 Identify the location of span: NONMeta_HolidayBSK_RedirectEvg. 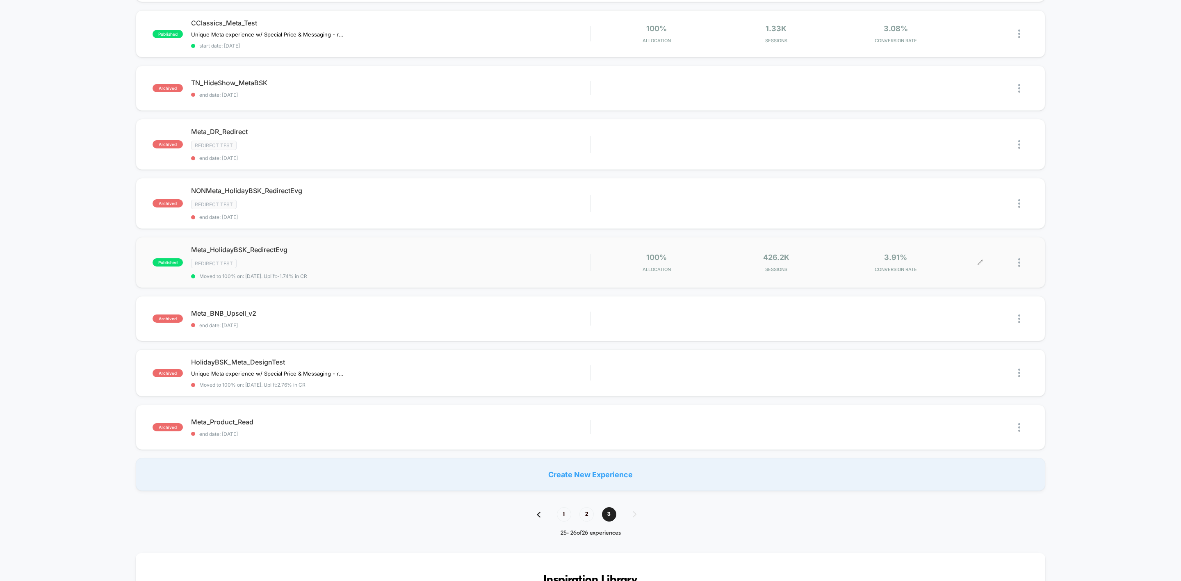
(390, 191).